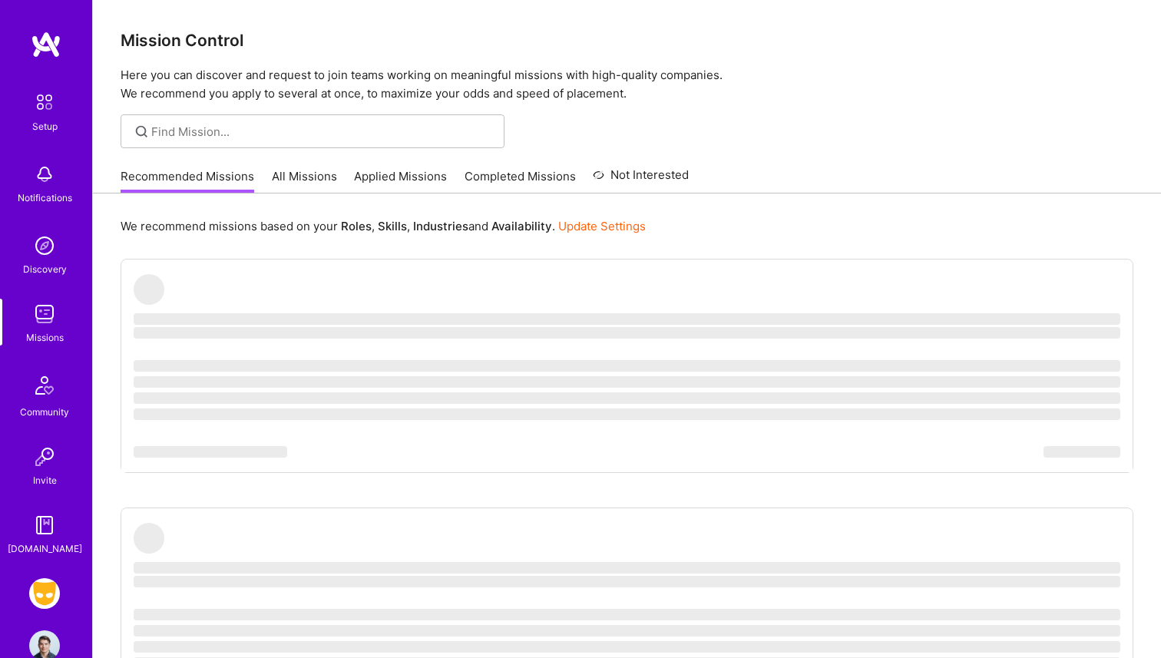 The height and width of the screenshot is (658, 1161). I want to click on a: All Missions, so click(304, 180).